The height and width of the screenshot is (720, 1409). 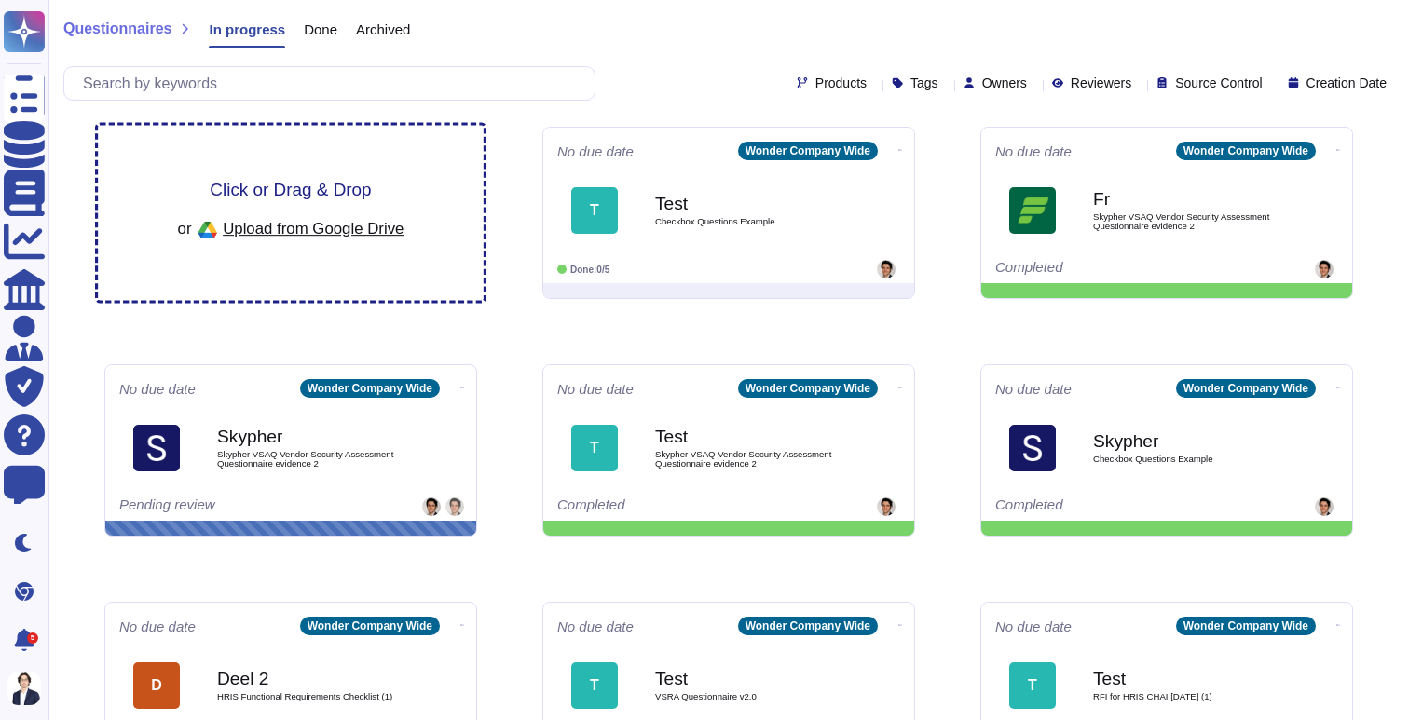 I want to click on span: Owners, so click(x=1004, y=83).